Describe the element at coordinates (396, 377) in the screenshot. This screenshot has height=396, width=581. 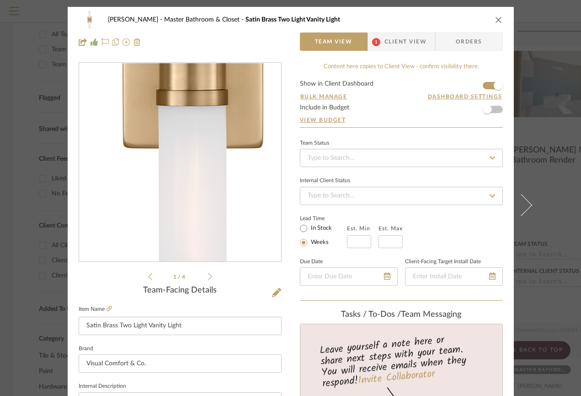
I see `a: Invite Collaborator` at that location.